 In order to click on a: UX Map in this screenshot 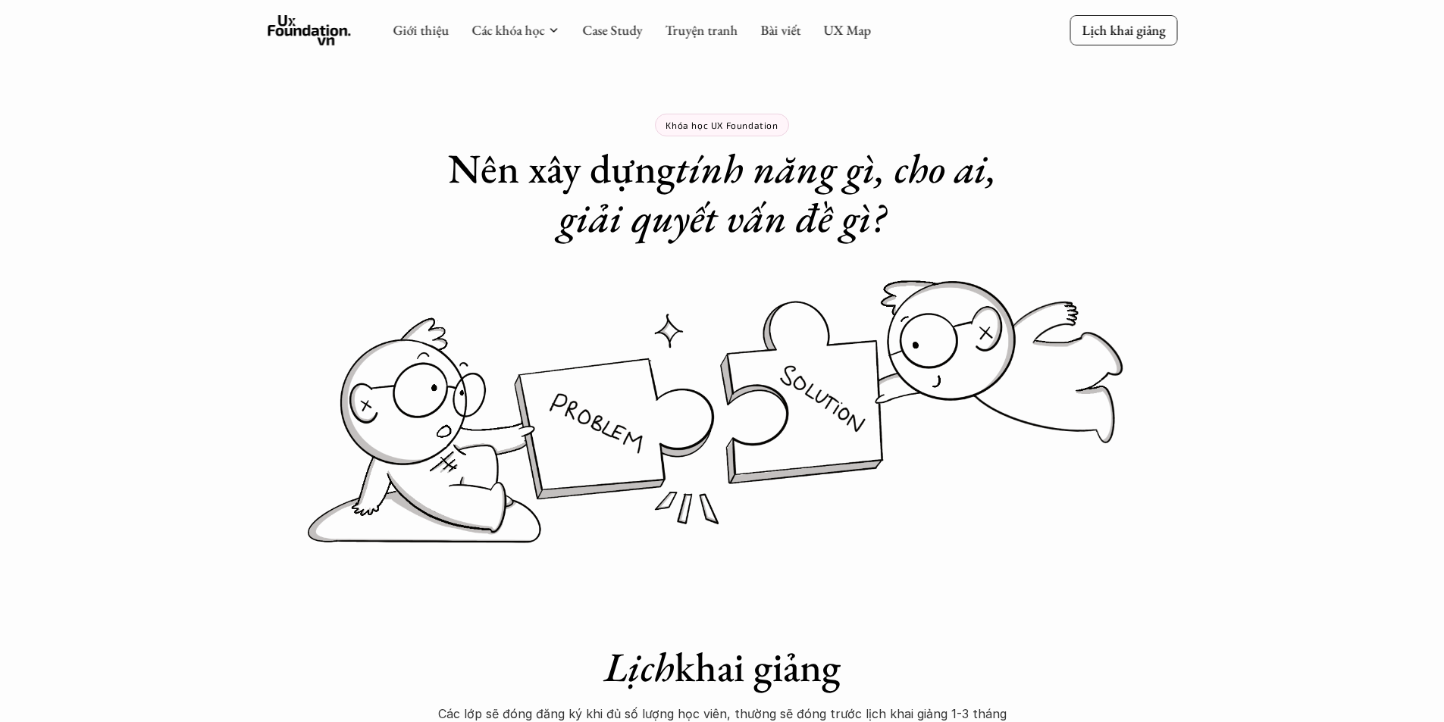, I will do `click(847, 30)`.